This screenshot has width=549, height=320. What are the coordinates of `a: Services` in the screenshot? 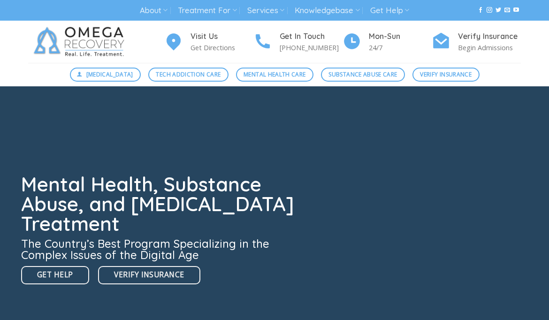 It's located at (266, 10).